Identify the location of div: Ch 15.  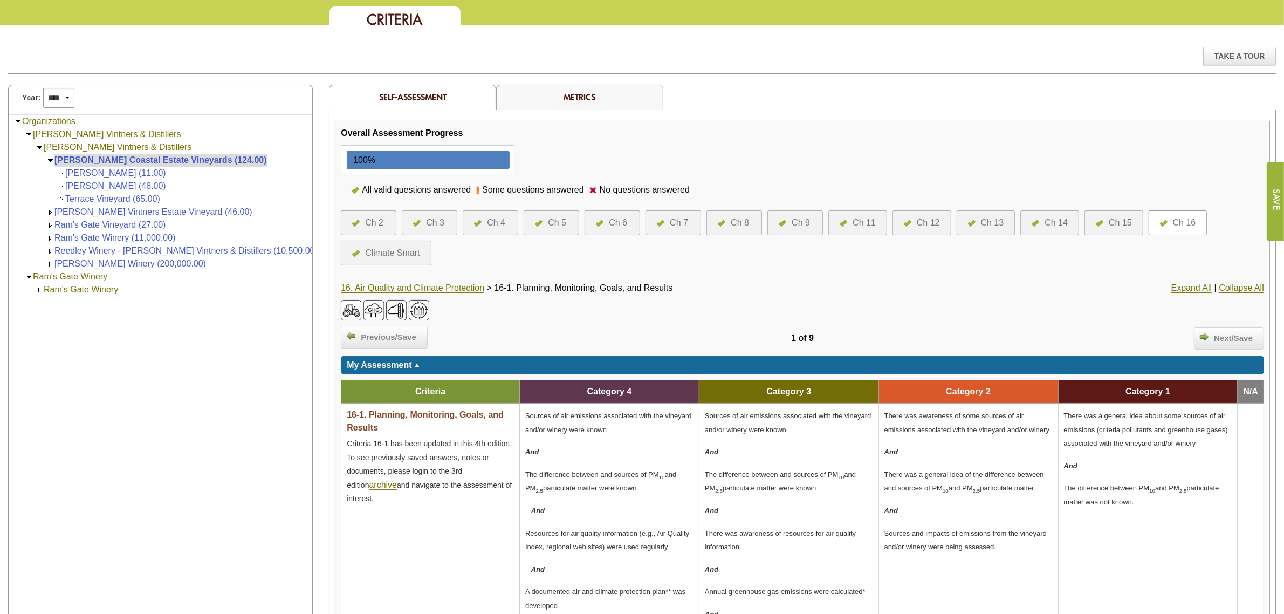
(1120, 223).